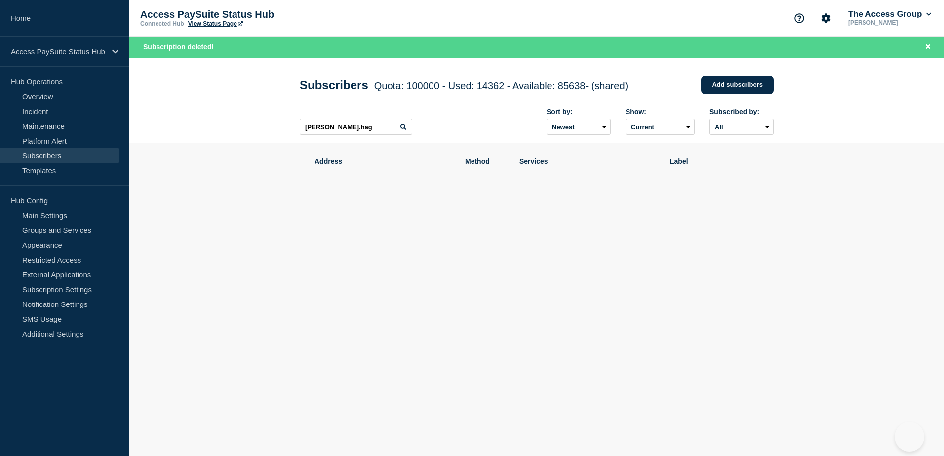 The width and height of the screenshot is (944, 456). I want to click on button: Account settings, so click(826, 18).